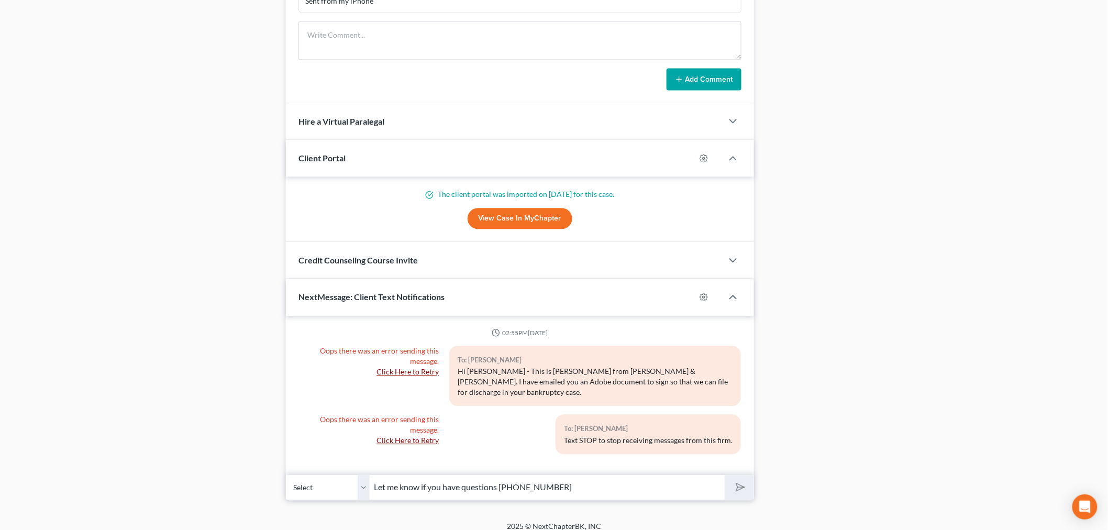  What do you see at coordinates (704, 79) in the screenshot?
I see `button: Add Comment` at bounding box center [704, 79].